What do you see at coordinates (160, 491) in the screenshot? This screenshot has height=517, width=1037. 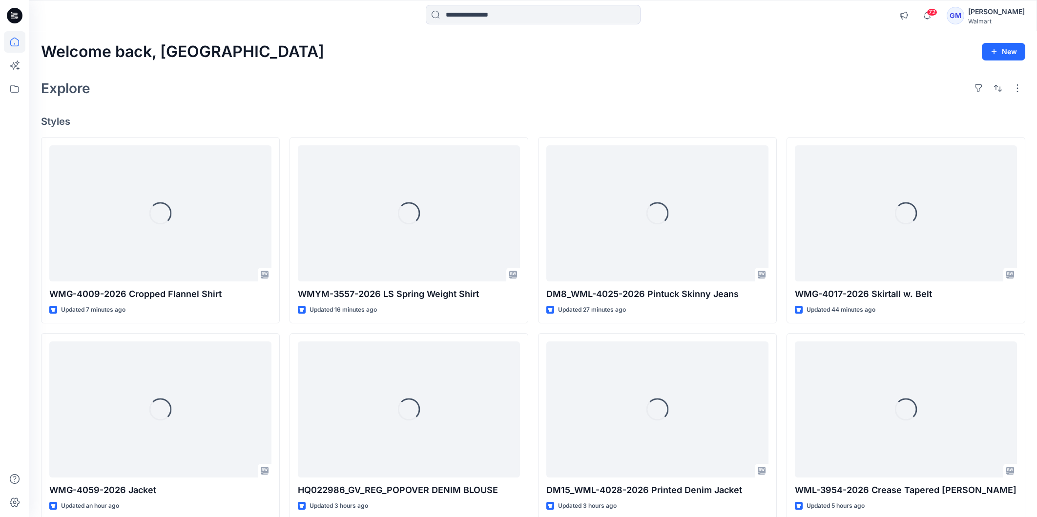 I see `p: WMG-4059-2026 Jacket` at bounding box center [160, 491].